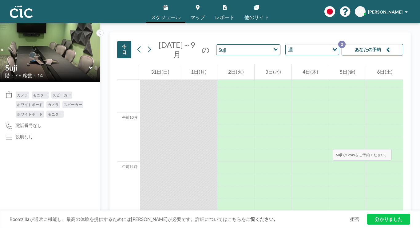 The image size is (420, 228). Describe the element at coordinates (344, 155) in the screenshot. I see `font: で` at that location.